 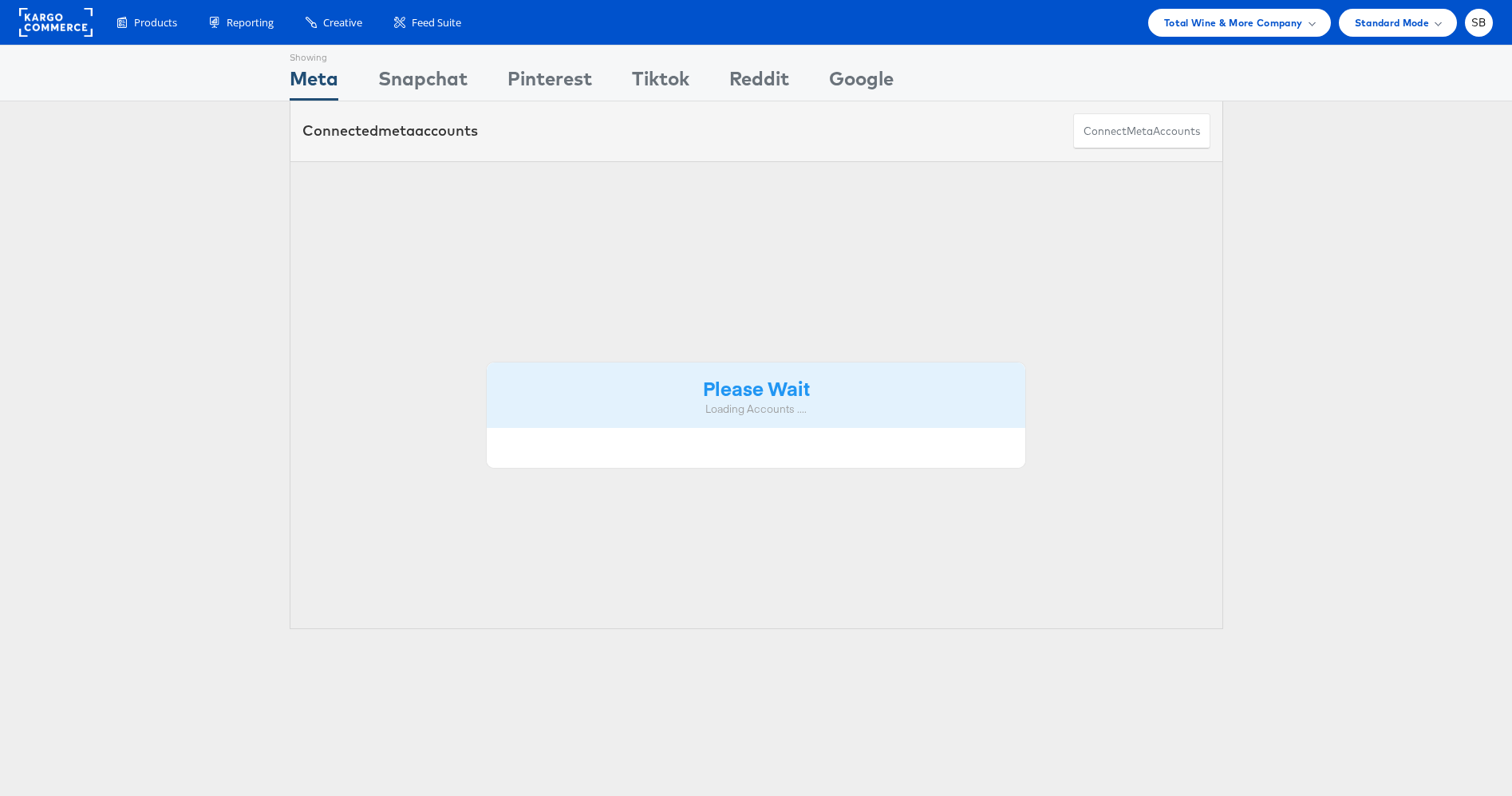 What do you see at coordinates (1479, 22) in the screenshot?
I see `span: SB` at bounding box center [1479, 22].